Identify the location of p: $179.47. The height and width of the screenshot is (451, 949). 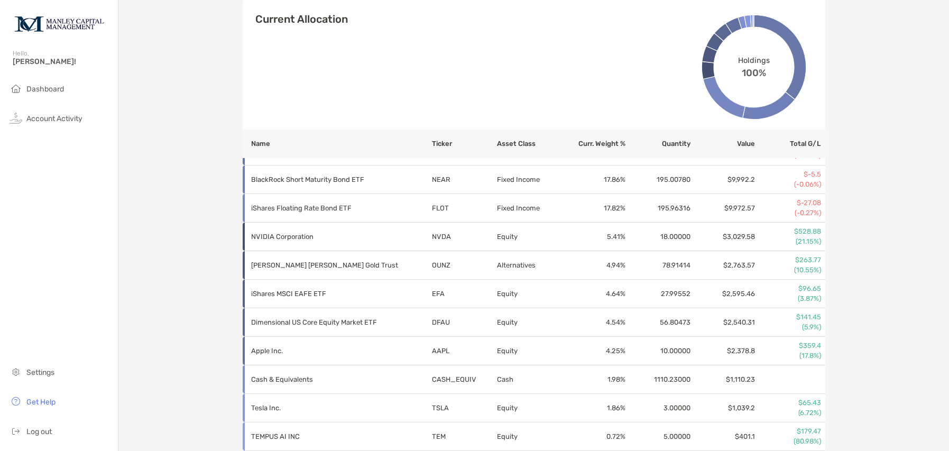
(788, 431).